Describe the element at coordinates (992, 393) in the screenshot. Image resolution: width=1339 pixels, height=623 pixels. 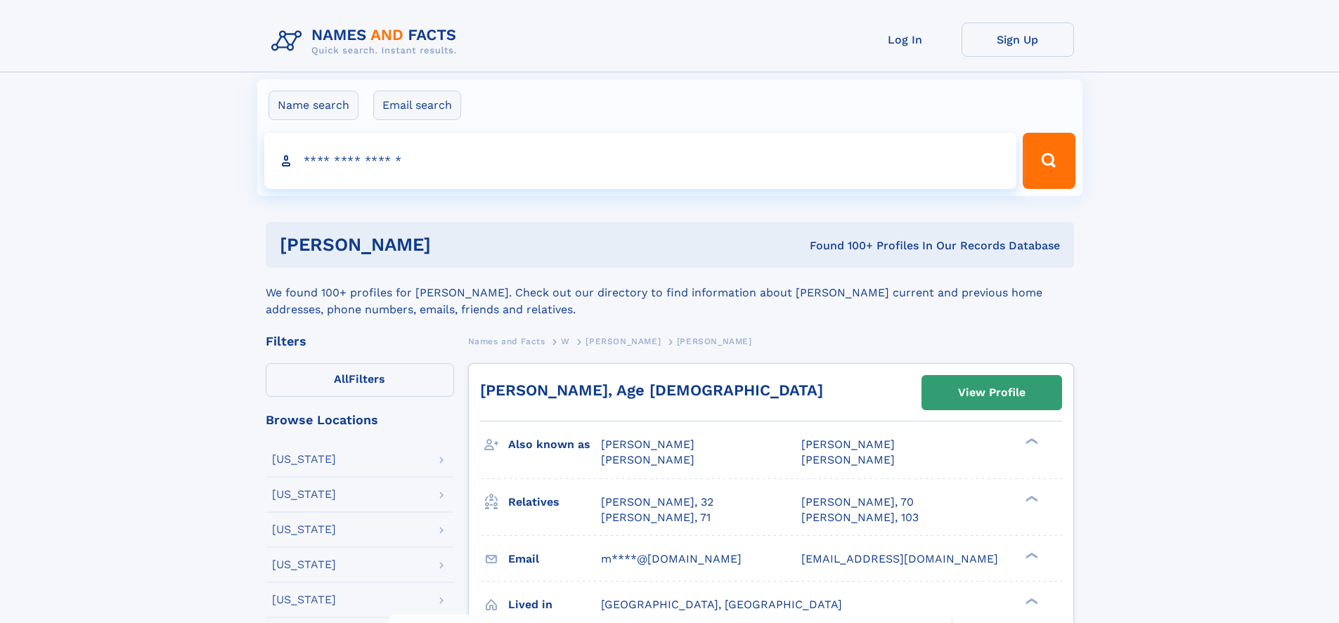
I see `a: View Profile` at that location.